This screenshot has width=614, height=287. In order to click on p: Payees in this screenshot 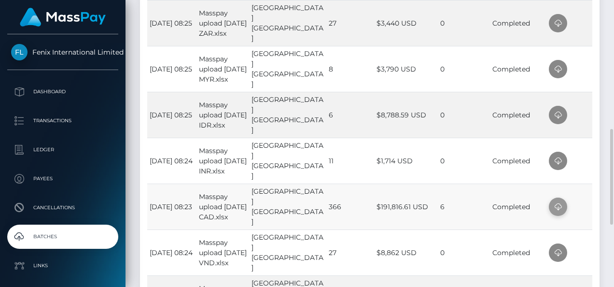, I will do `click(63, 179)`.